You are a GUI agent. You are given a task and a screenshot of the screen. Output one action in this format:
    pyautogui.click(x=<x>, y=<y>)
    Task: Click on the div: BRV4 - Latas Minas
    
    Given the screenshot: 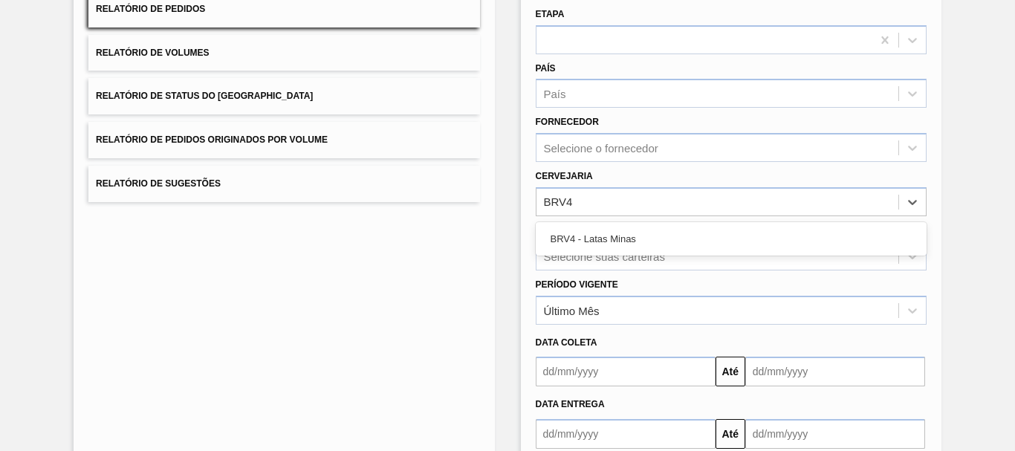 What is the action you would take?
    pyautogui.click(x=731, y=238)
    